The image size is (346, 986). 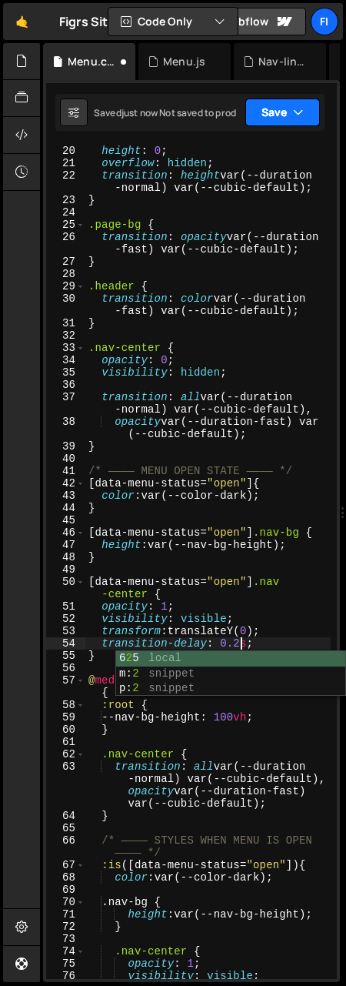 I want to click on div: 56, so click(x=65, y=668).